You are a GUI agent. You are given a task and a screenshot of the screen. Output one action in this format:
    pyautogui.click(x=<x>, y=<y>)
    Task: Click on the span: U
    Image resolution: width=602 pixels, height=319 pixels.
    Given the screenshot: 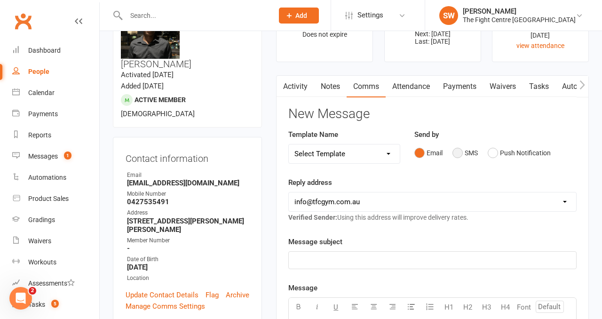 What is the action you would take?
    pyautogui.click(x=336, y=307)
    